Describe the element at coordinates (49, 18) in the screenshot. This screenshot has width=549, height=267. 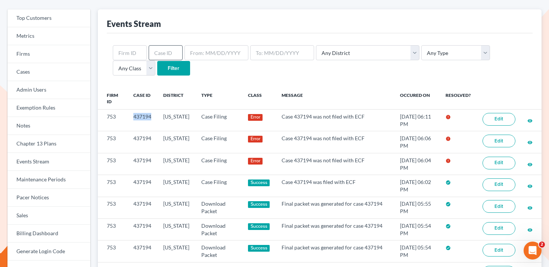
I see `a: Top Customers` at that location.